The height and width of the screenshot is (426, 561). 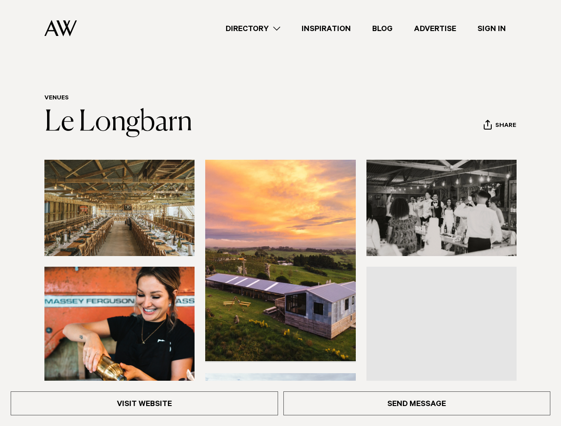 I want to click on a: Le Longbarn, so click(x=118, y=123).